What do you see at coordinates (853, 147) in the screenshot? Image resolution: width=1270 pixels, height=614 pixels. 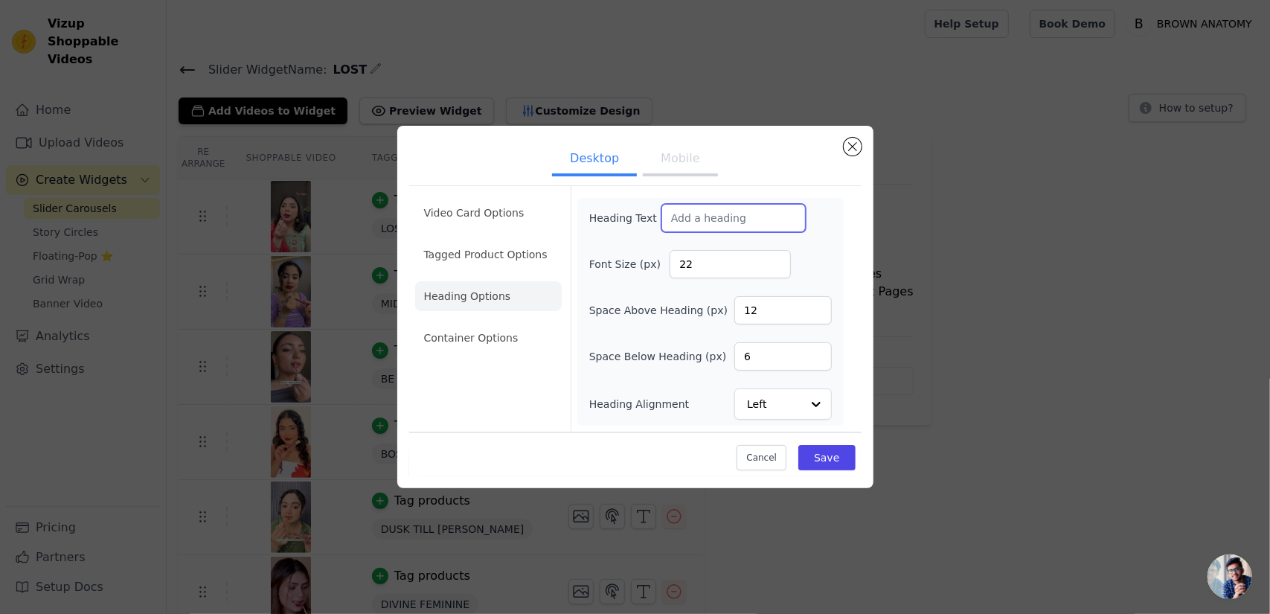 I see `button: Close modal` at bounding box center [853, 147].